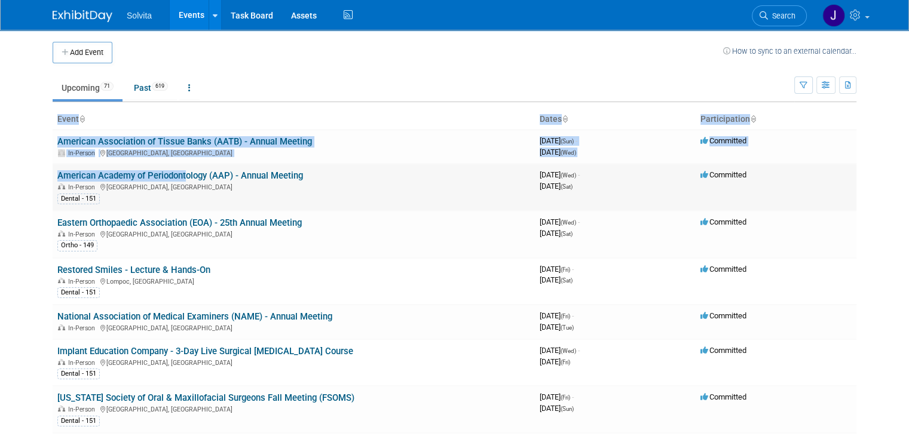  What do you see at coordinates (107, 86) in the screenshot?
I see `span: 71` at bounding box center [107, 86].